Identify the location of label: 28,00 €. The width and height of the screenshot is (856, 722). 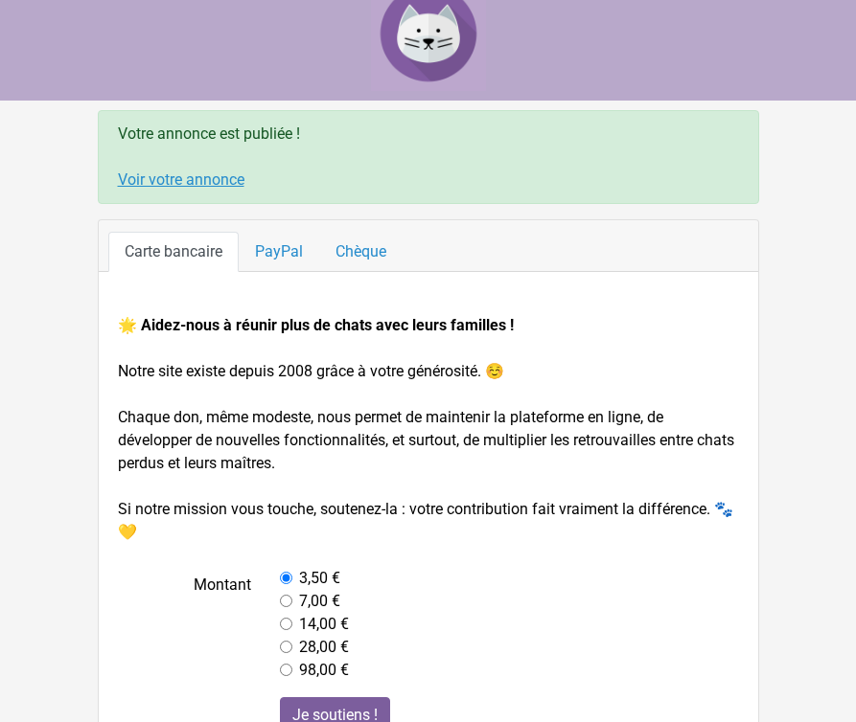
(324, 648).